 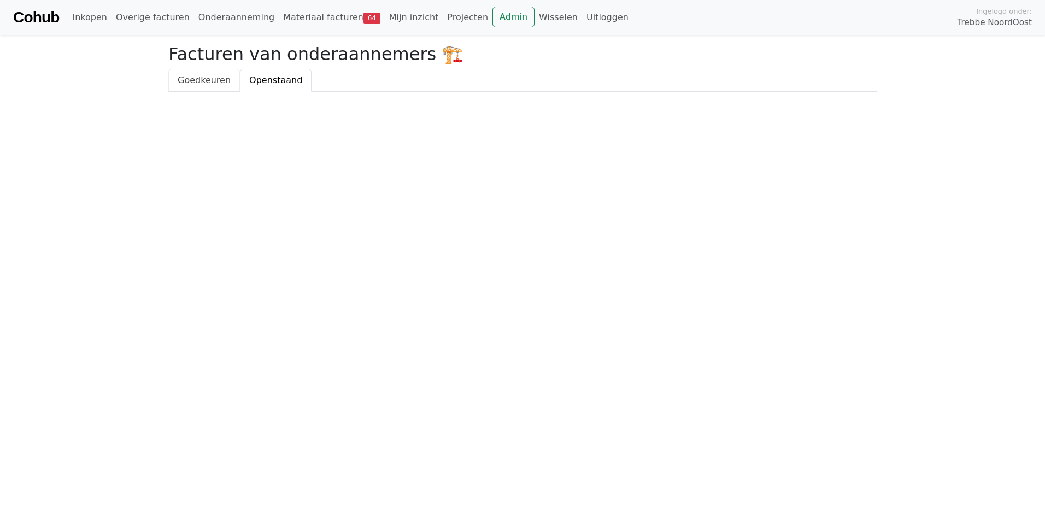 I want to click on h2: Facturen van onderaannemers 🏗️, so click(x=523, y=54).